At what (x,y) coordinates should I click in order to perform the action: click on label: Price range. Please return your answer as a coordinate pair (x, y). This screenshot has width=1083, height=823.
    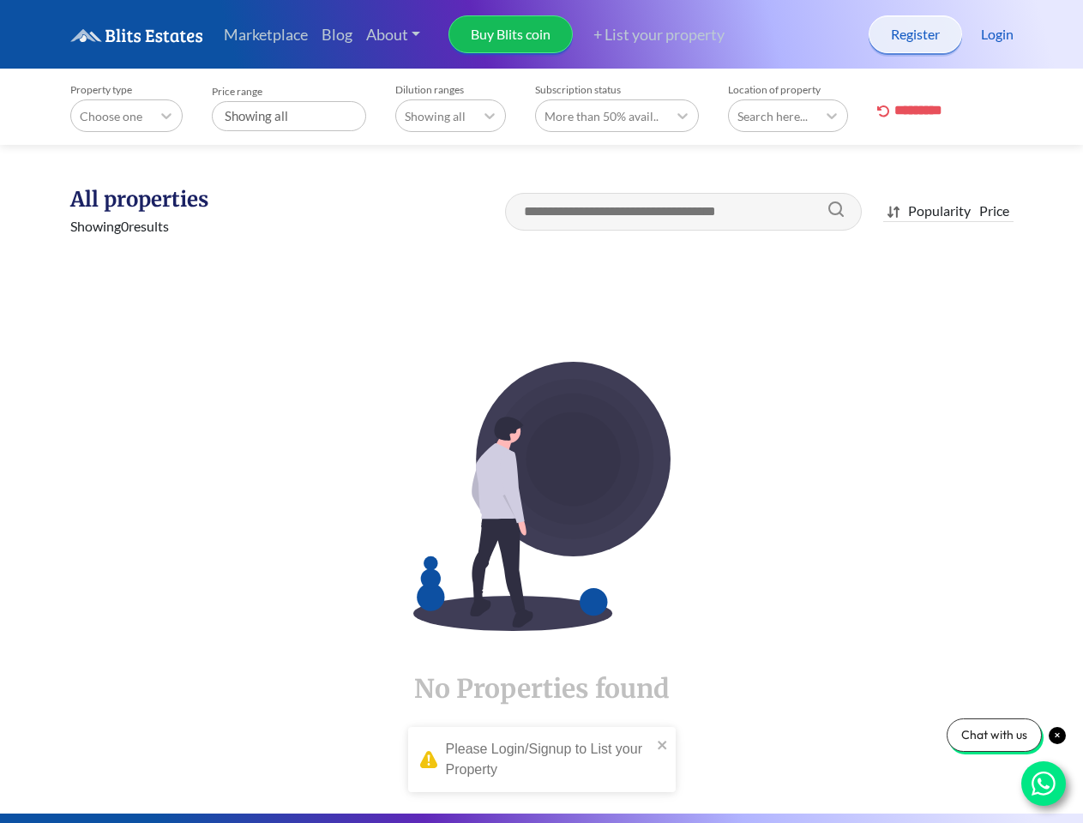
    Looking at the image, I should click on (289, 91).